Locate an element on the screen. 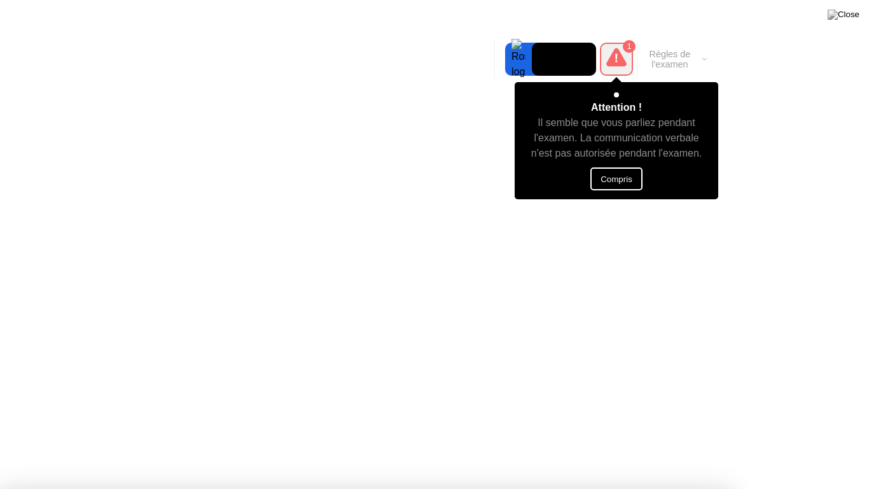 The height and width of the screenshot is (489, 869). img: Close is located at coordinates (844, 15).